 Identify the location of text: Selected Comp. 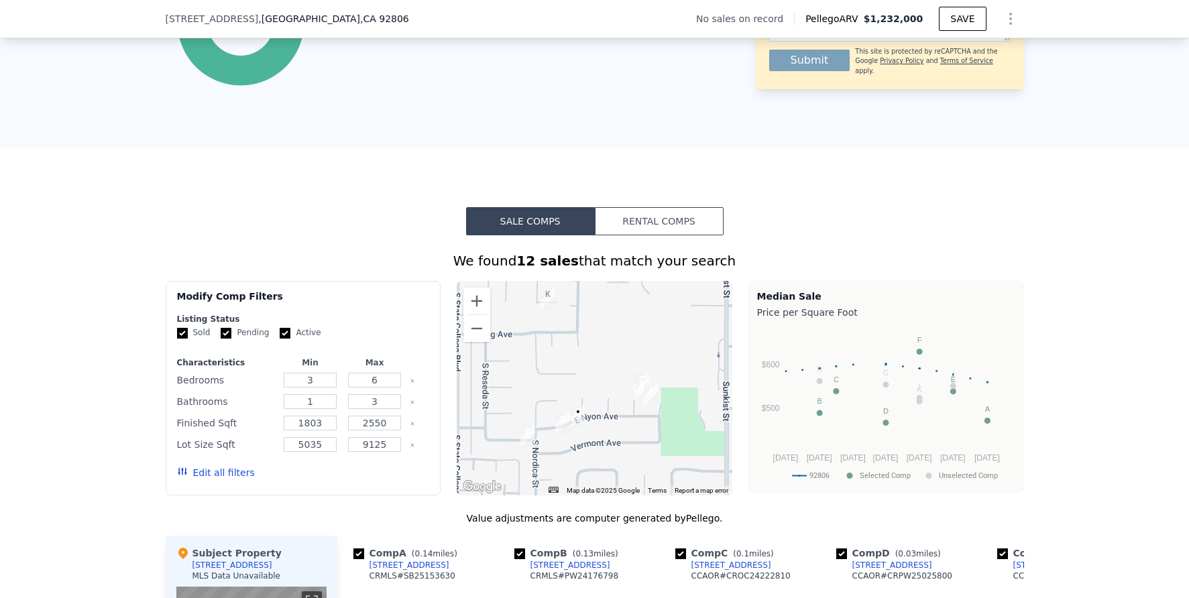
(885, 475).